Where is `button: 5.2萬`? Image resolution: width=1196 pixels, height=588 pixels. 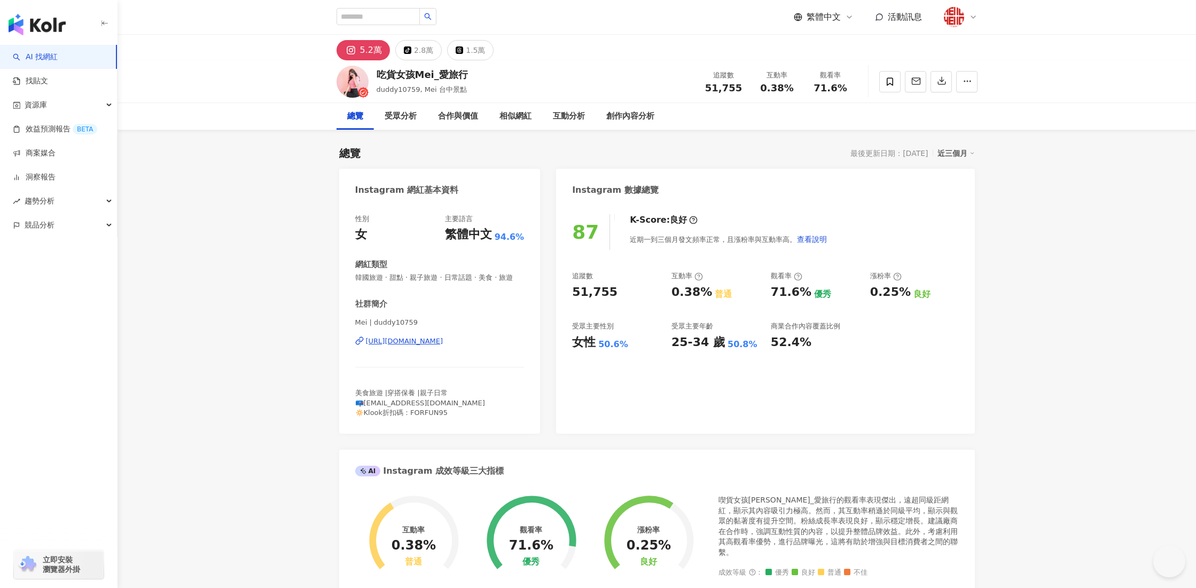
button: 5.2萬 is located at coordinates (363, 50).